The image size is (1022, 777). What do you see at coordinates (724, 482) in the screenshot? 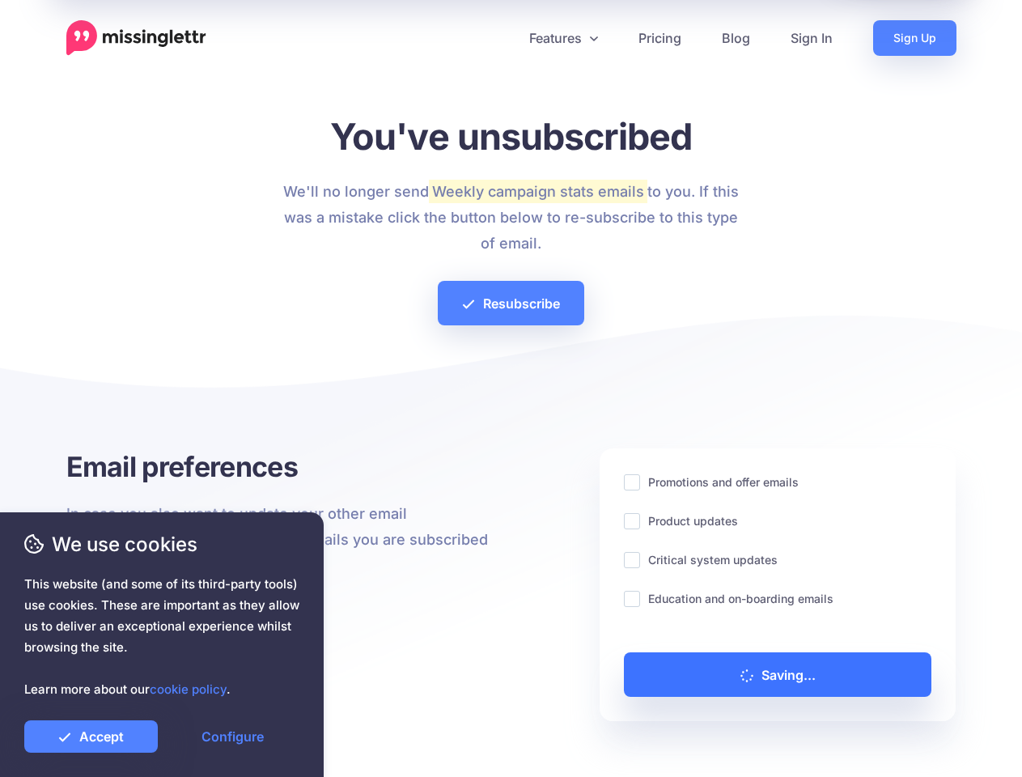
I see `label: Promotions and offer emails` at bounding box center [724, 482].